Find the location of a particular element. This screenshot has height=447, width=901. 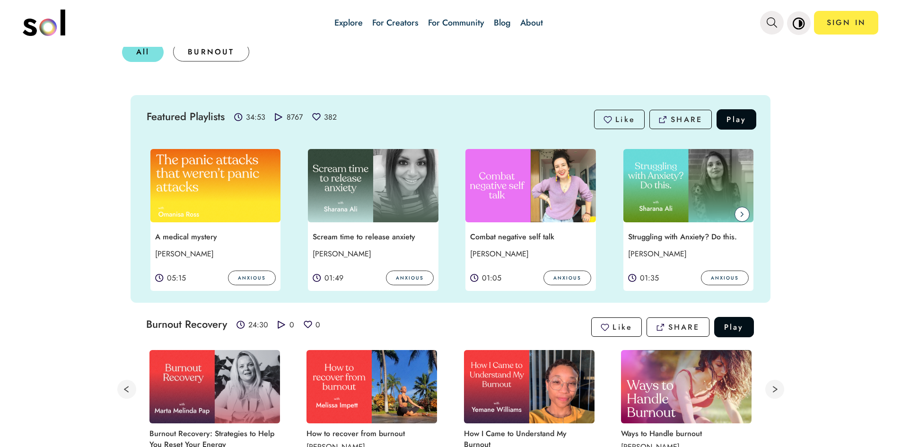

img: How I Came to Understand My Burnout is located at coordinates (530, 387).